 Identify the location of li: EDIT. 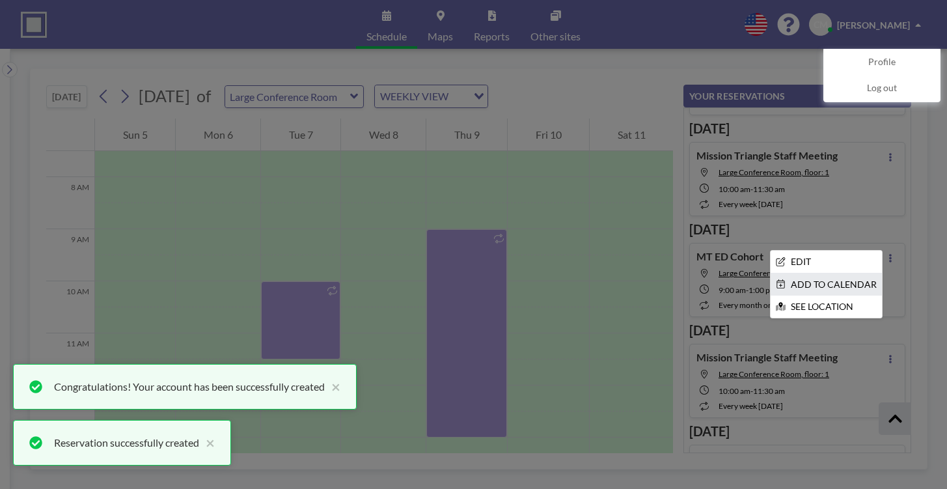
(826, 262).